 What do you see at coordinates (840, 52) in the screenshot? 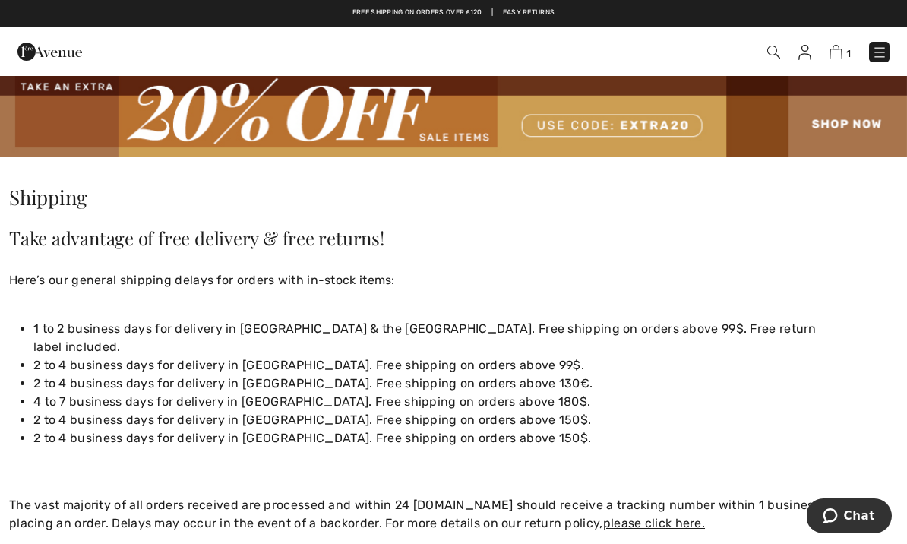
I see `a: 1` at bounding box center [840, 52].